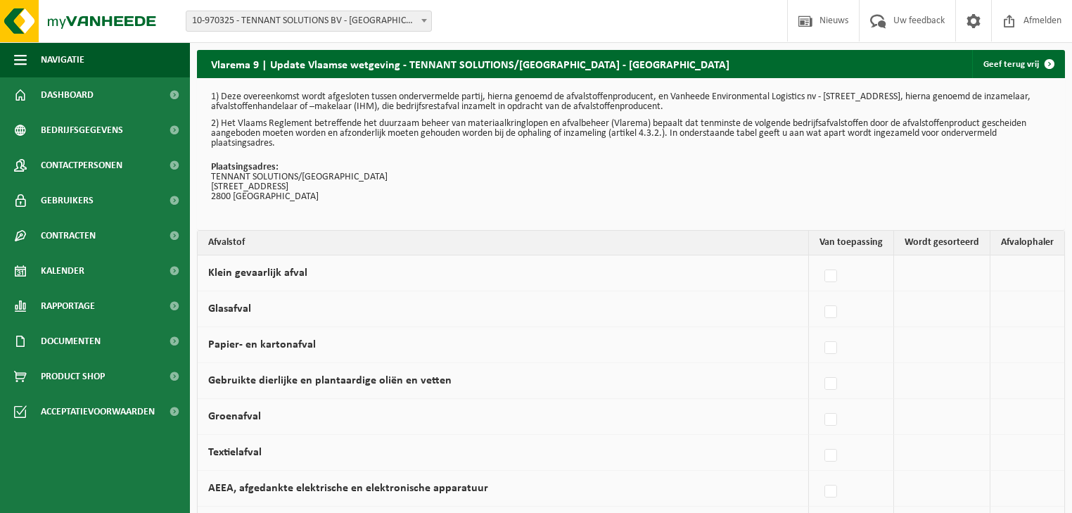 This screenshot has height=513, width=1072. I want to click on th: Afvalophaler, so click(1027, 243).